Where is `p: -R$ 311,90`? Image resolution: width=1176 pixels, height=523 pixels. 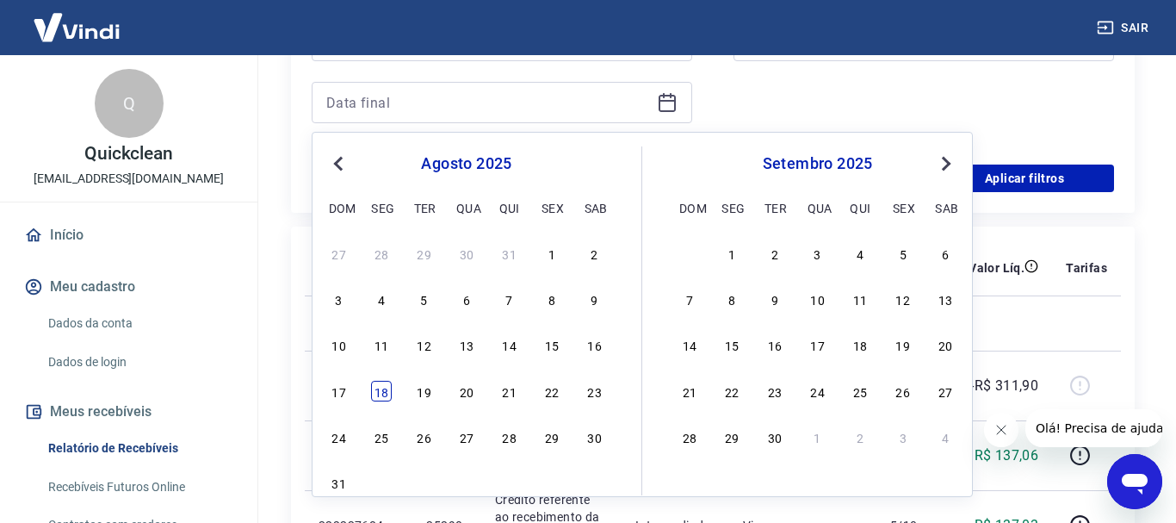
p: -R$ 311,90 is located at coordinates (1004, 386).